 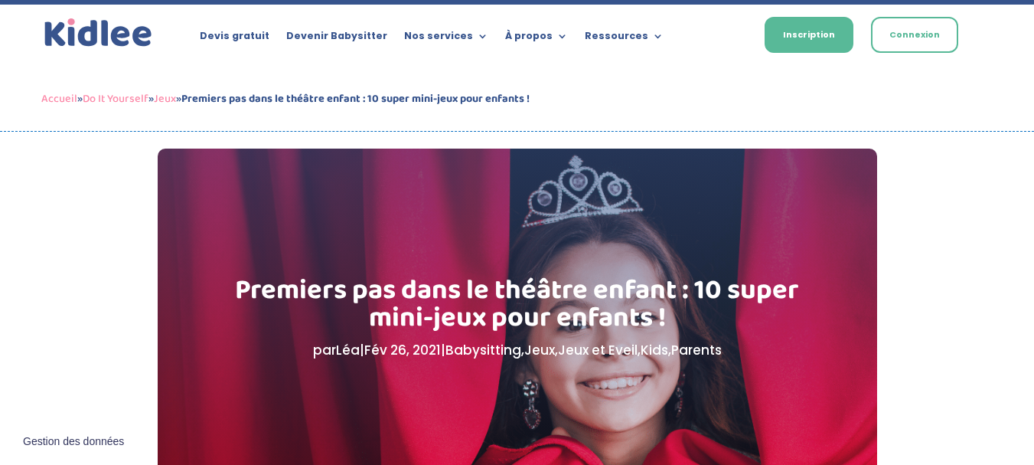 I want to click on button: Gestion des données, so click(x=73, y=442).